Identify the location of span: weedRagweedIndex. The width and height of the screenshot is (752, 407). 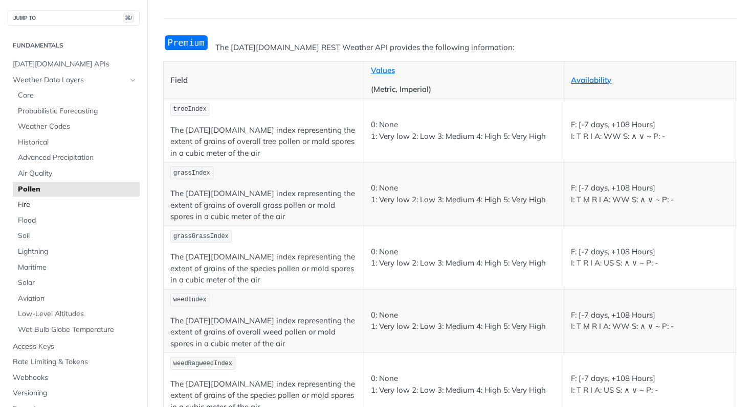
(202, 364).